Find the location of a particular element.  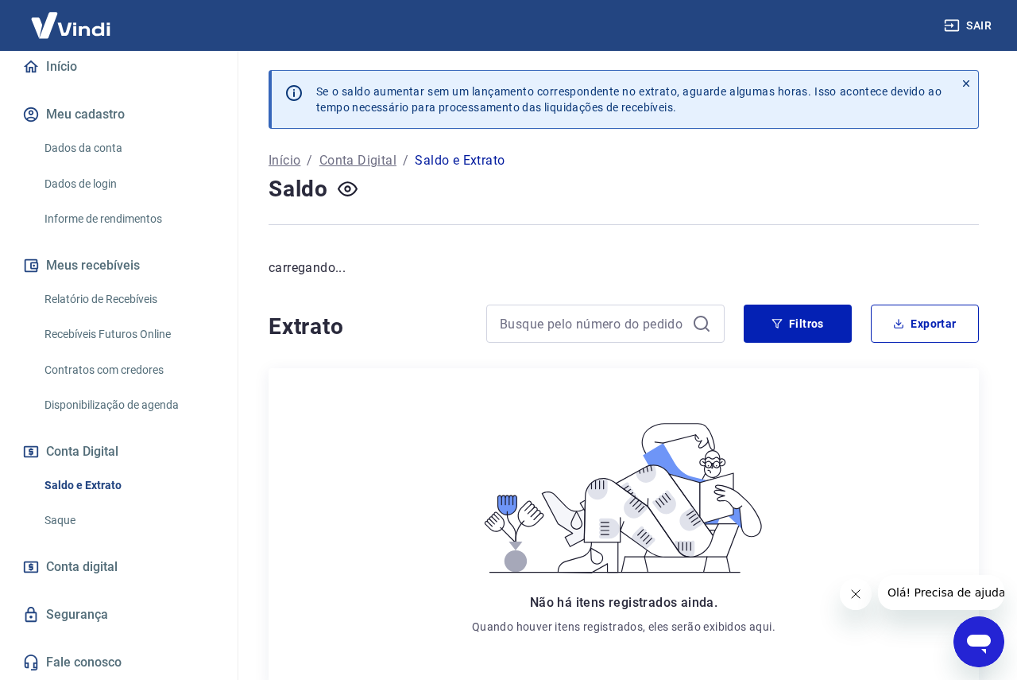

button: Meu cadastro is located at coordinates (118, 114).